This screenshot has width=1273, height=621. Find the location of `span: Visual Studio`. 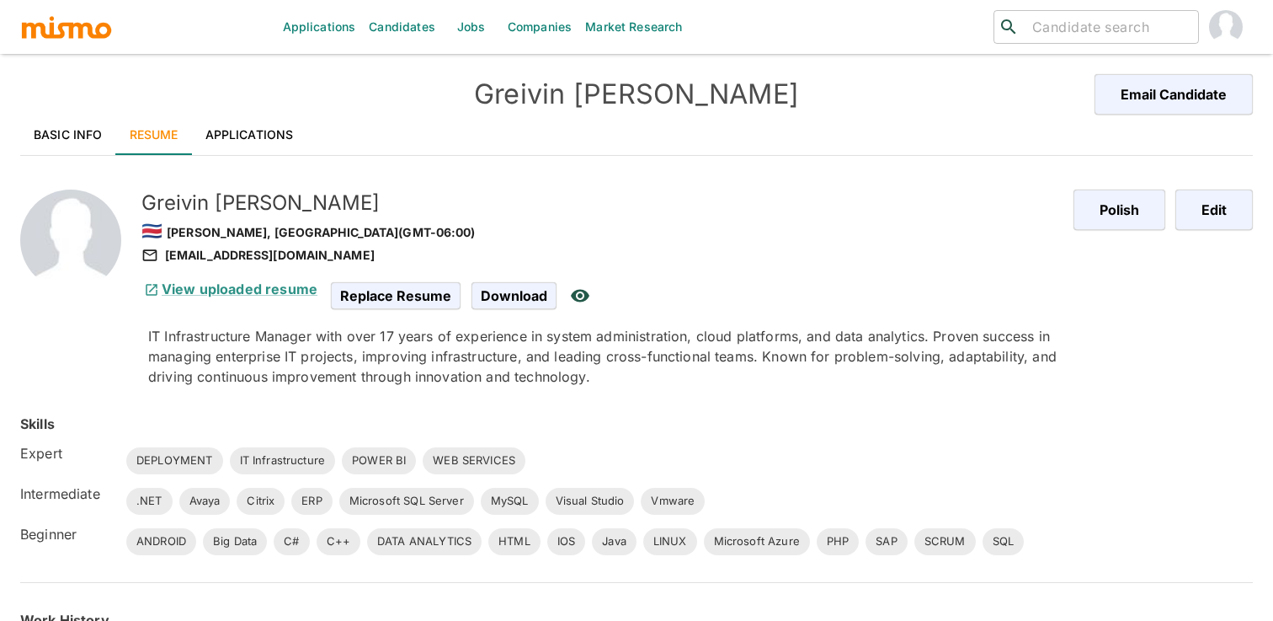

span: Visual Studio is located at coordinates (590, 501).